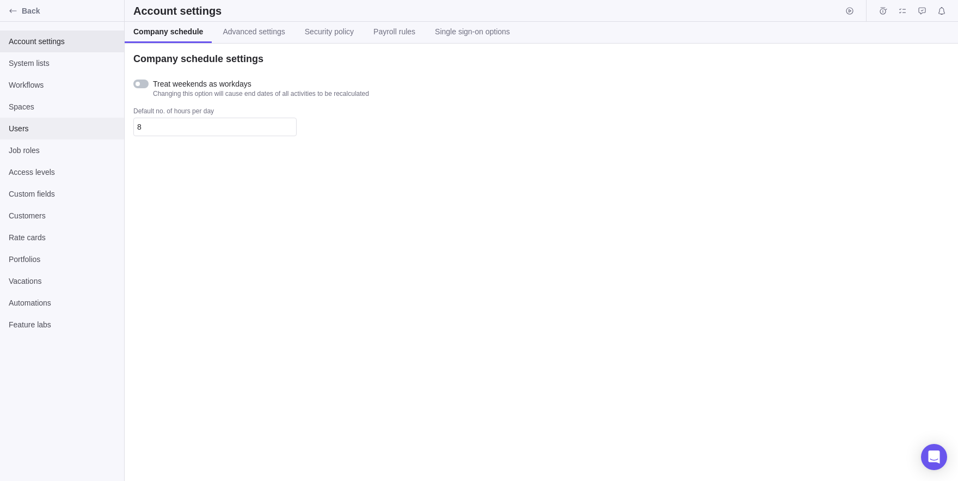  Describe the element at coordinates (942, 13) in the screenshot. I see `a: Notifications` at that location.